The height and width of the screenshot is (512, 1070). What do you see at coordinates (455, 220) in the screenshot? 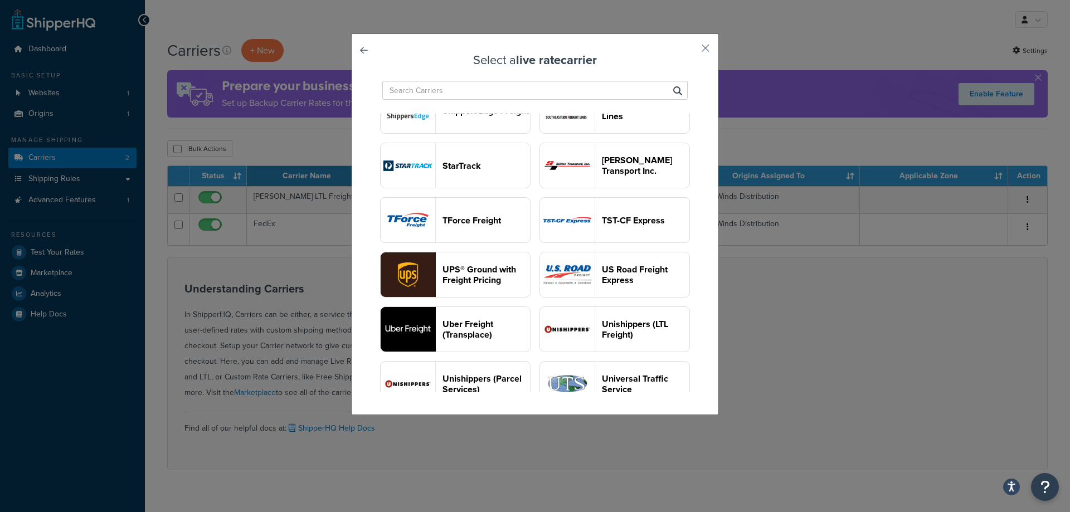
I see `button: tforceFreight logoTForce Freight` at bounding box center [455, 220].